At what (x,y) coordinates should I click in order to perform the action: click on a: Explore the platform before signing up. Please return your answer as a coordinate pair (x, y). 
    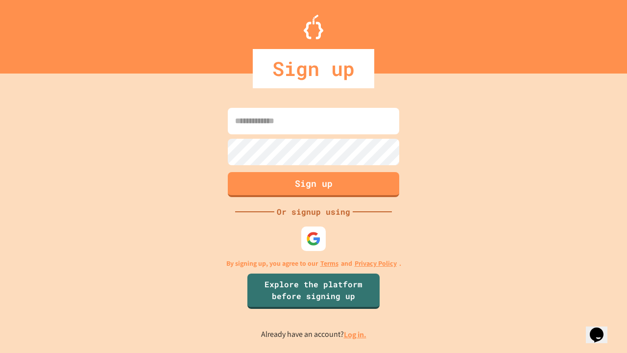
    Looking at the image, I should click on (313, 291).